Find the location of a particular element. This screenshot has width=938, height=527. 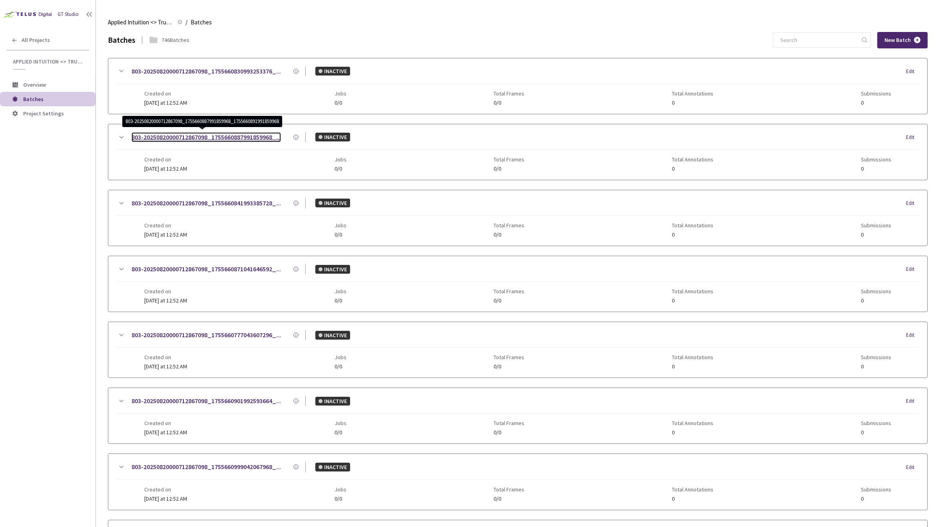

div: GT Studio is located at coordinates (68, 14).